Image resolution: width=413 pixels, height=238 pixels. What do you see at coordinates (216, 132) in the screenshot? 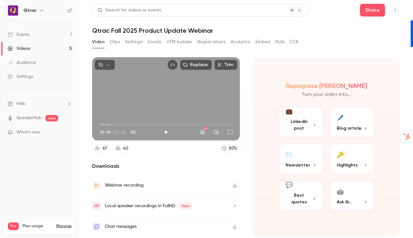
I see `button: Turn on miniplayer` at bounding box center [216, 132].